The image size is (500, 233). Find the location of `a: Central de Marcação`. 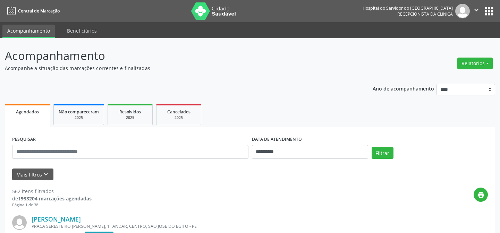

a: Central de Marcação is located at coordinates (32, 11).